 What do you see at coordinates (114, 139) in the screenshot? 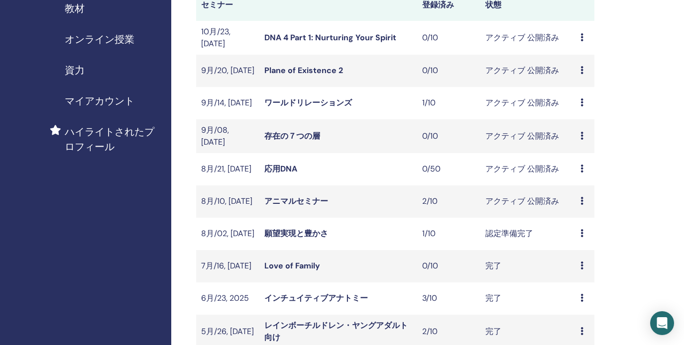
I see `span: ハイライトされたプロフィール` at bounding box center [114, 139].